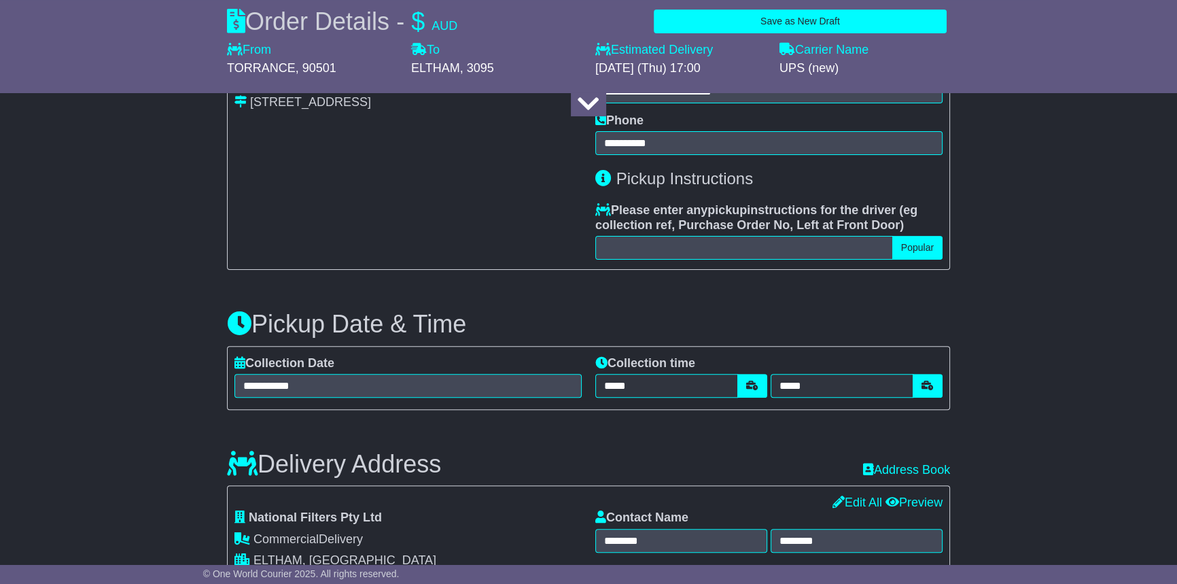  I want to click on label: Collection Date, so click(284, 363).